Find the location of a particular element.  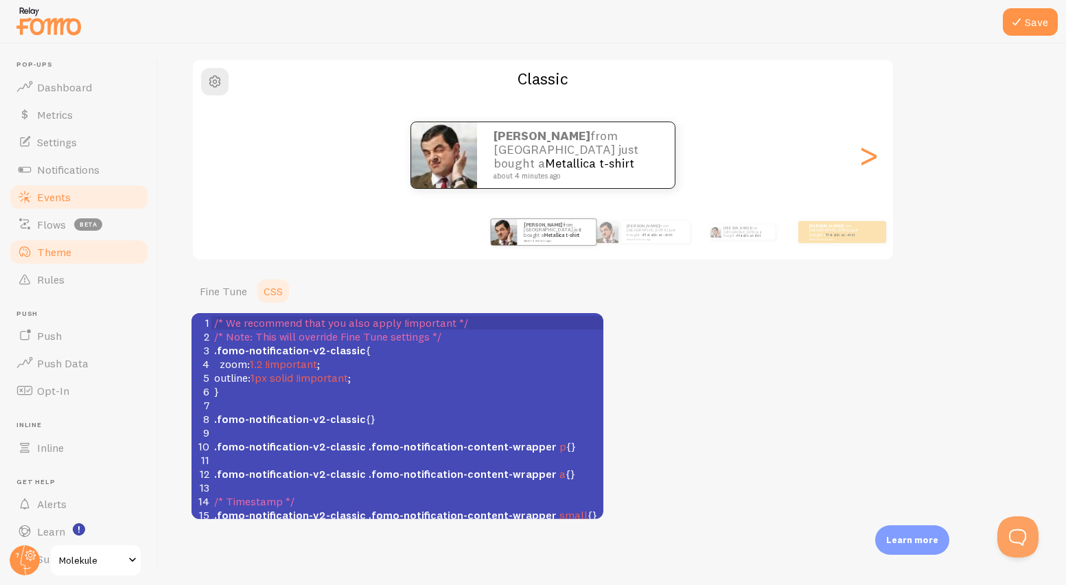

a: Settings is located at coordinates (79, 142).